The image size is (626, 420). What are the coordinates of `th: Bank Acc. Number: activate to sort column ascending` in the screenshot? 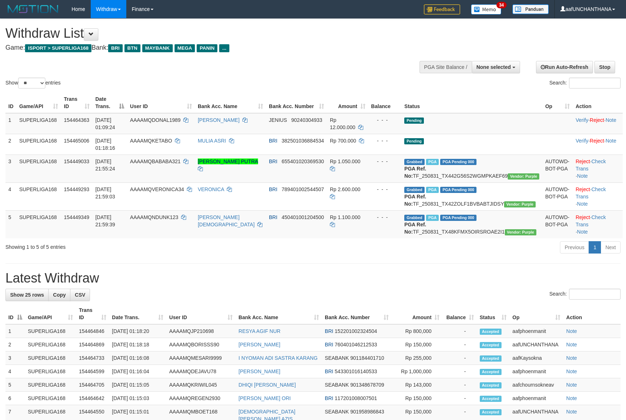 It's located at (357, 314).